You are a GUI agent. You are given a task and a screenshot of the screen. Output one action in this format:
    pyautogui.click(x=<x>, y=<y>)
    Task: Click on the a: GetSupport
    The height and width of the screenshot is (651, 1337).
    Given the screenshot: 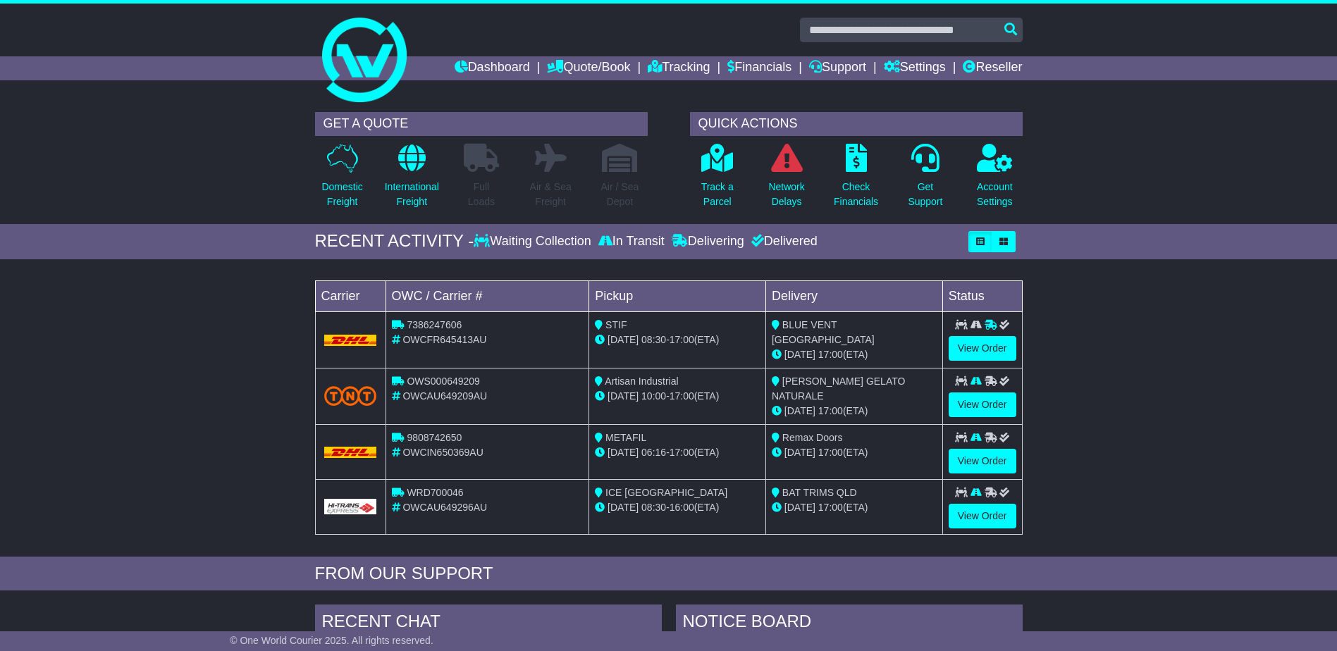 What is the action you would take?
    pyautogui.click(x=924, y=180)
    